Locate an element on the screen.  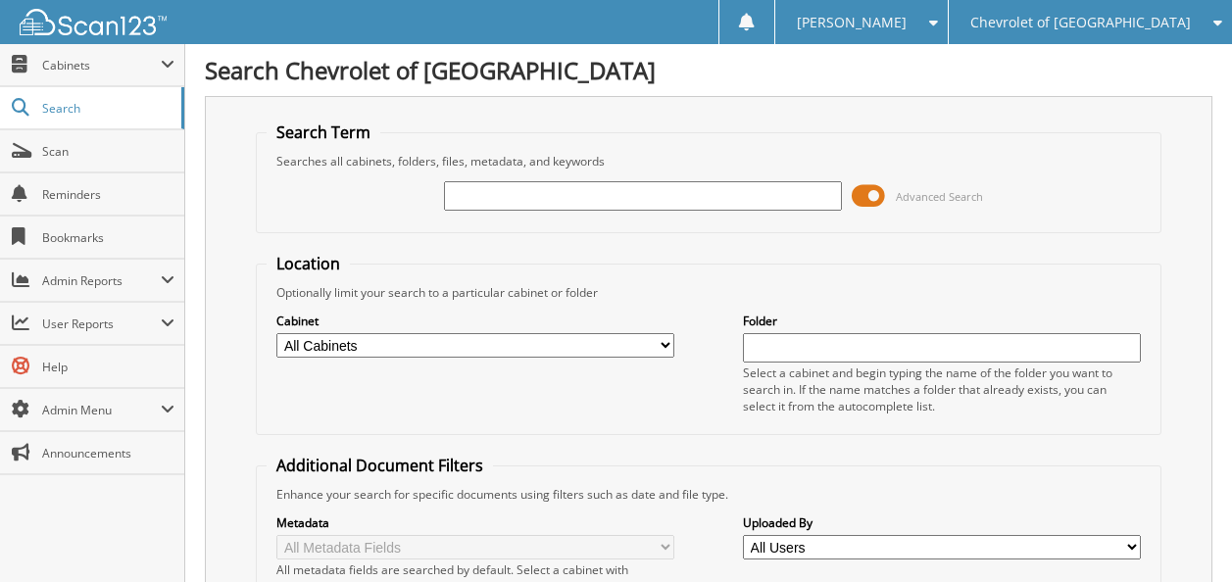
span: Cabinets is located at coordinates (101, 65).